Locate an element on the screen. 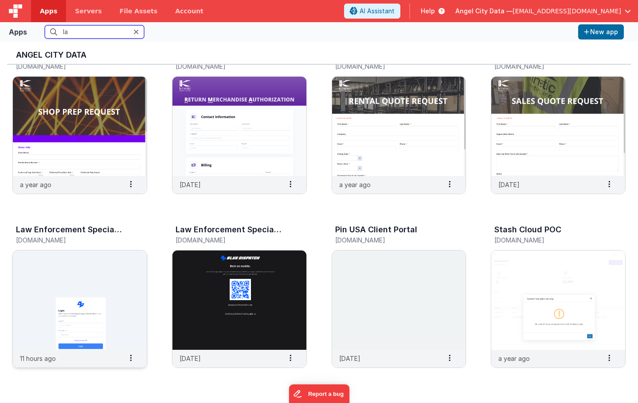 This screenshot has height=403, width=638. input: Search apps is located at coordinates (94, 32).